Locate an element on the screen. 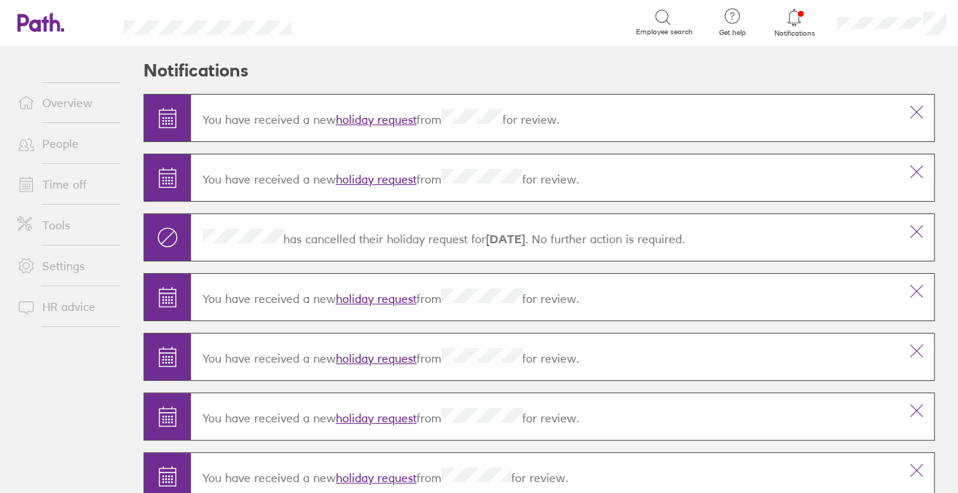 The image size is (958, 493). a: Notifications is located at coordinates (794, 23).